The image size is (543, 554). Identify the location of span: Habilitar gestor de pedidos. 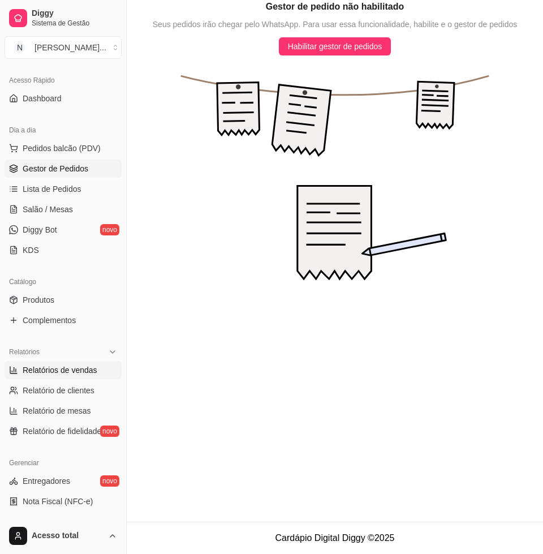
(335, 46).